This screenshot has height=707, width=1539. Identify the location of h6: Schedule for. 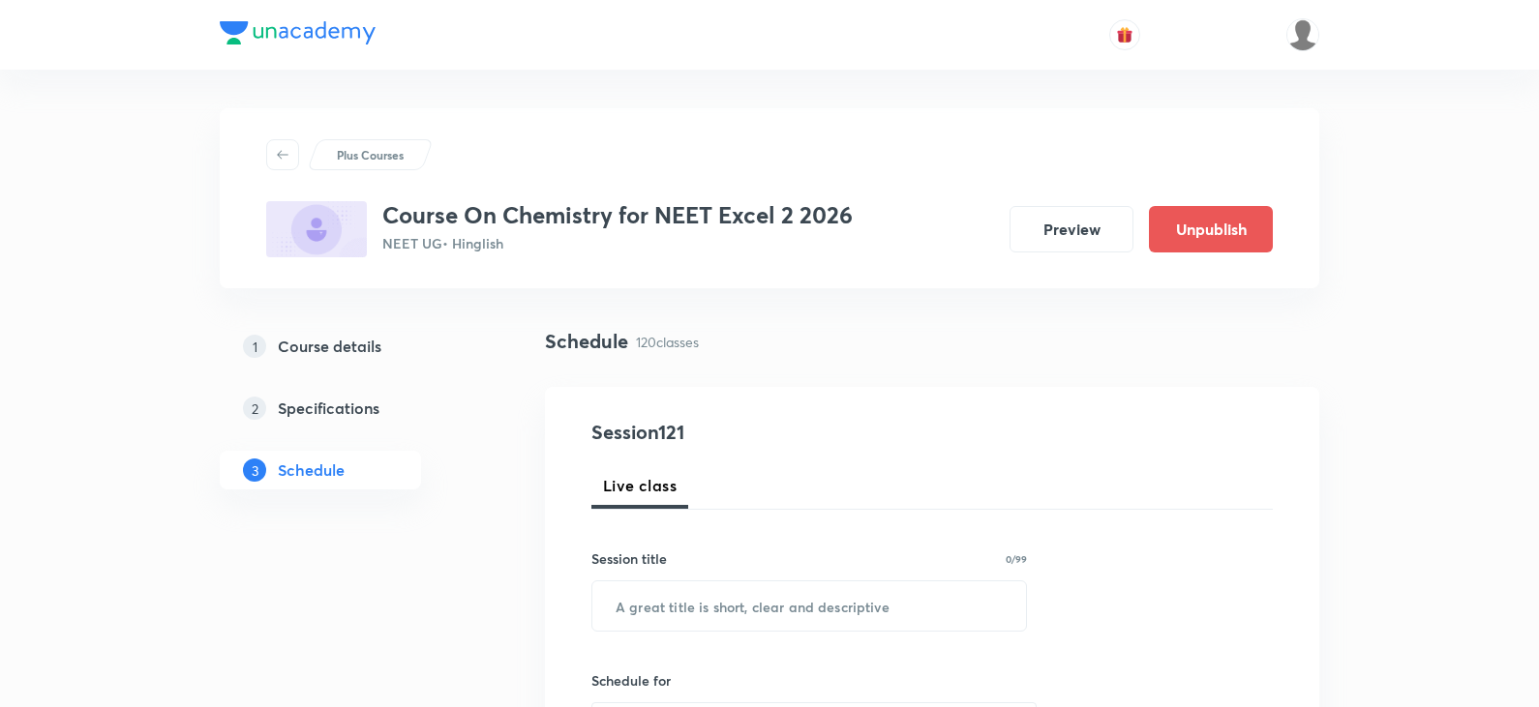
(809, 680).